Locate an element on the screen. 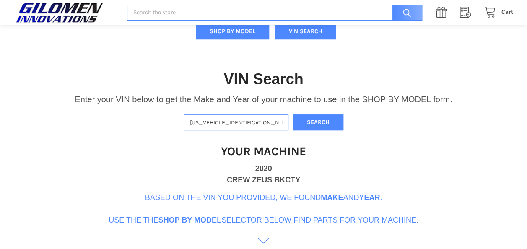 This screenshot has height=249, width=527. h1: Your Machine is located at coordinates (263, 151).